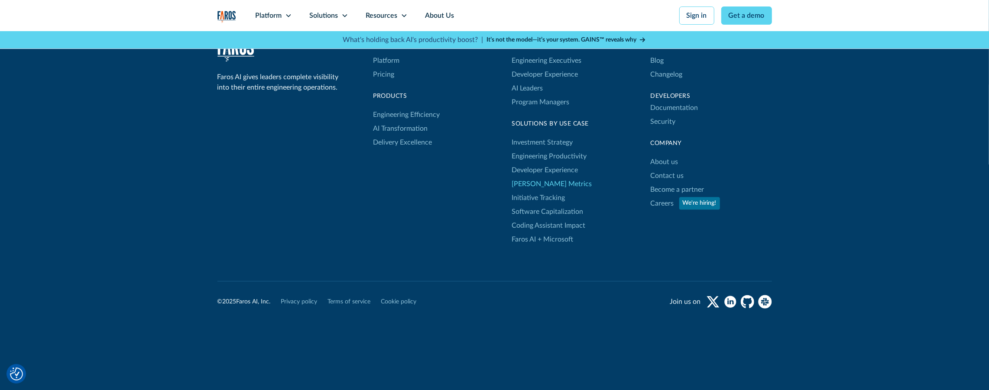 This screenshot has height=390, width=989. I want to click on div: Solutions By Use Case, so click(552, 124).